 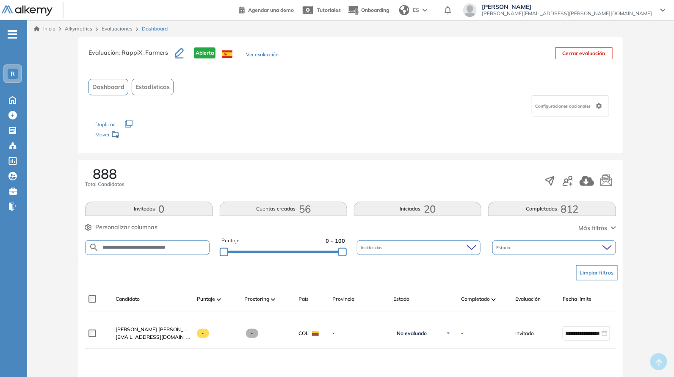 What do you see at coordinates (368, 10) in the screenshot?
I see `button: Onboarding` at bounding box center [368, 10].